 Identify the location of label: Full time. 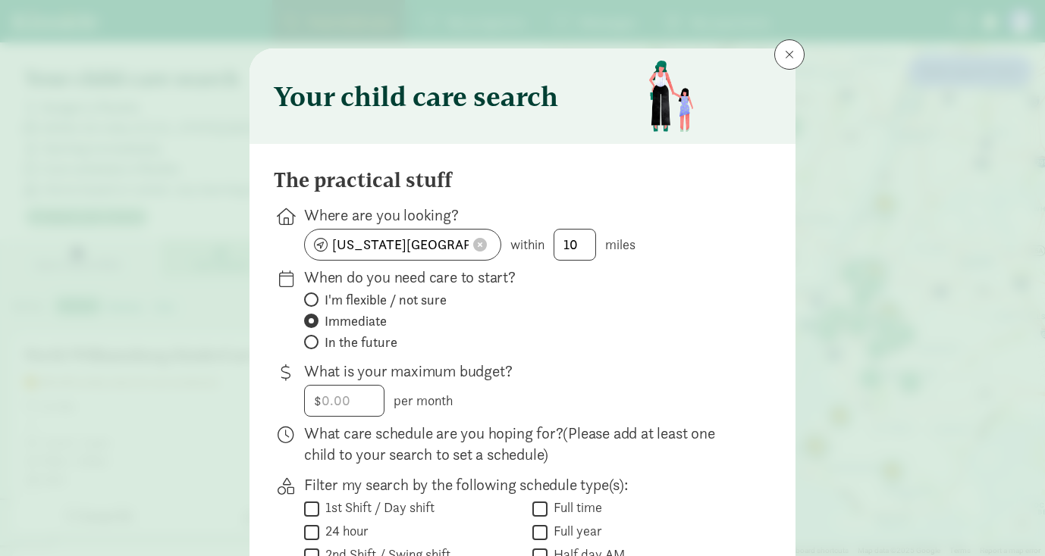
(575, 508).